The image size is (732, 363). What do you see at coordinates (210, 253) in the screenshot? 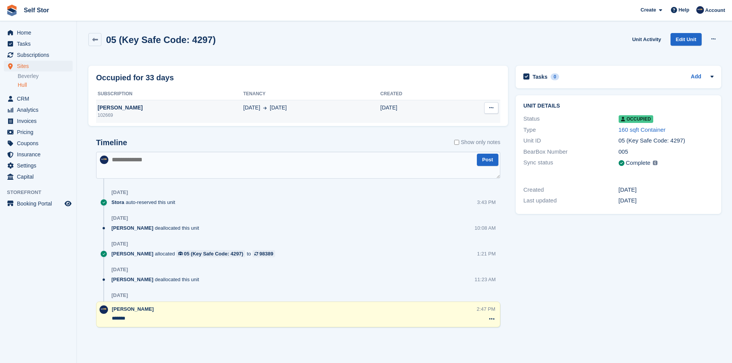
I see `a: 05 (Key Safe Code: 4297)` at bounding box center [210, 253].